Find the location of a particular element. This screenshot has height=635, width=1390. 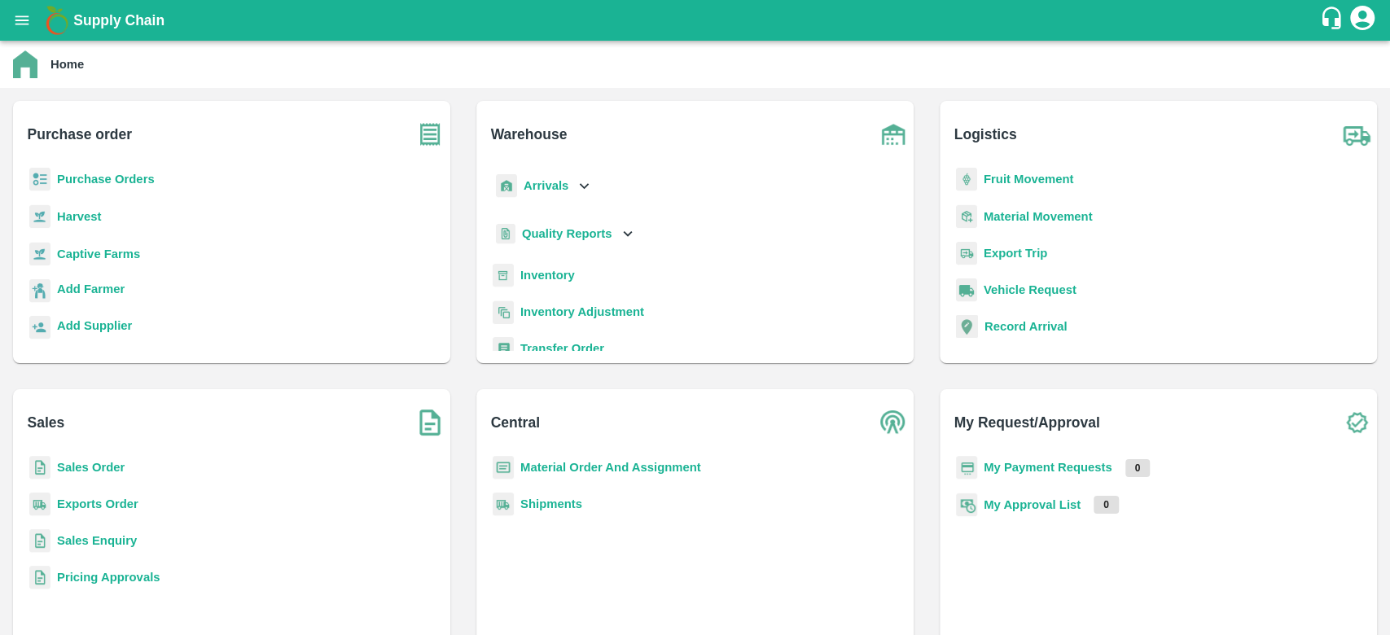

b: My Request/Approval is located at coordinates (1027, 422).